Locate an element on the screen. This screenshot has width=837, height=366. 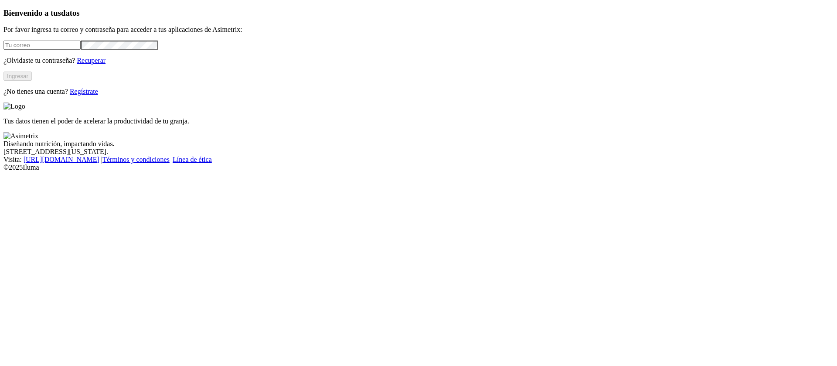
a: Términos y condiciones is located at coordinates (136, 159).